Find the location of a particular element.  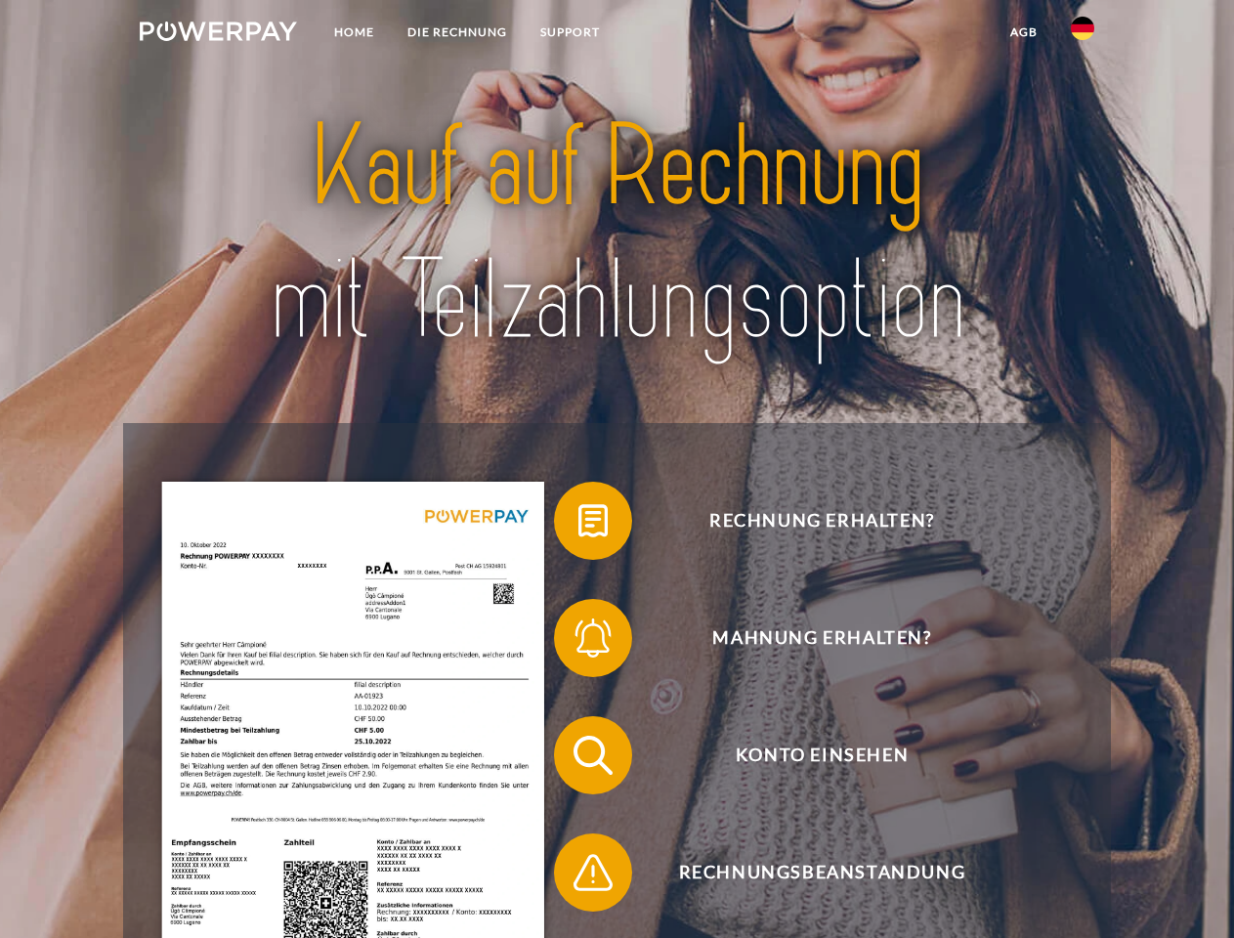

button: Konto einsehen is located at coordinates (808, 755).